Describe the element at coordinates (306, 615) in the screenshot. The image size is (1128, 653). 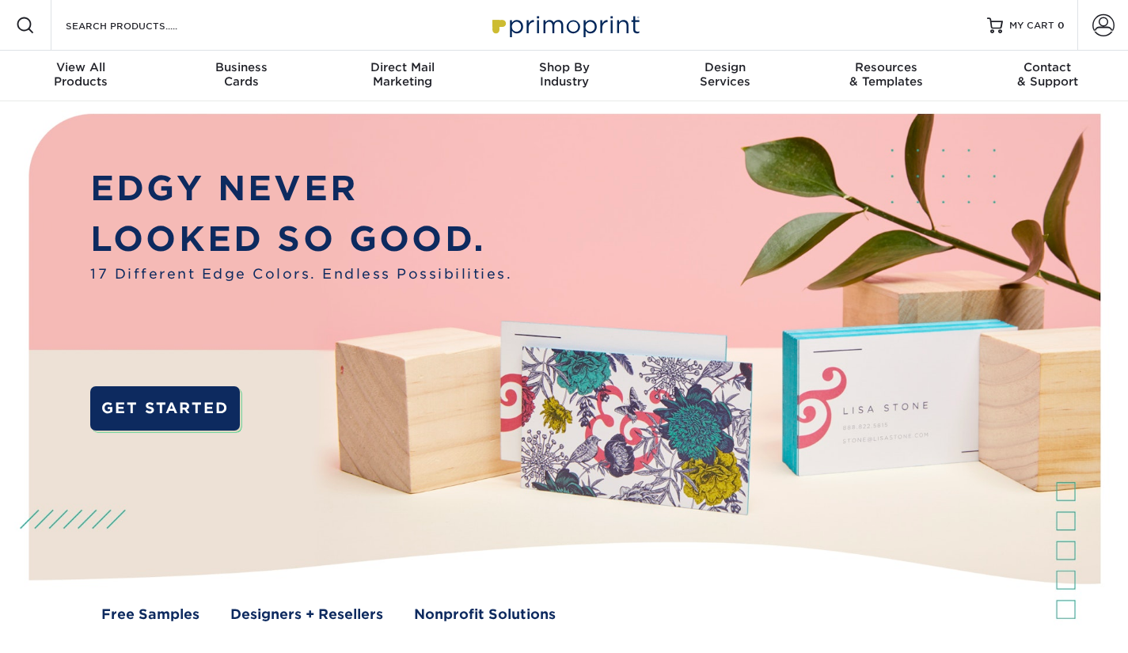
I see `a: Designers + Resellers` at that location.